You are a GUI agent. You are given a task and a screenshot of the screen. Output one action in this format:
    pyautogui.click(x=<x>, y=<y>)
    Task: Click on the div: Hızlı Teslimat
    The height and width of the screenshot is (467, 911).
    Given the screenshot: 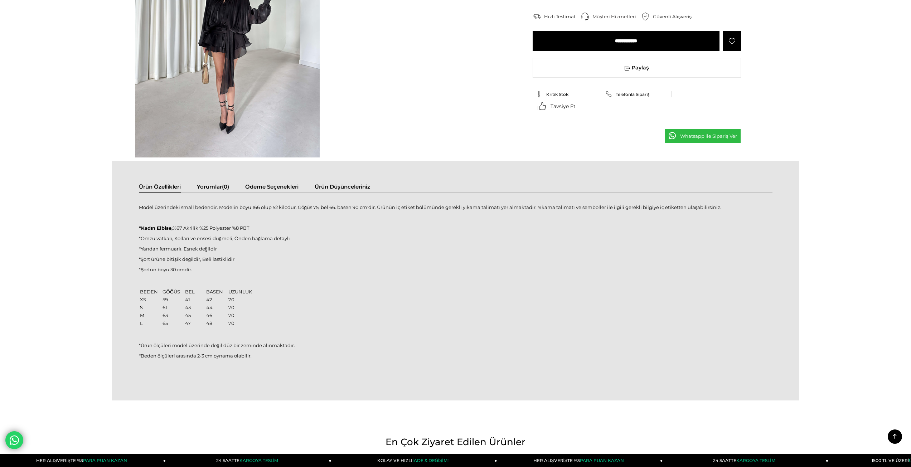 What is the action you would take?
    pyautogui.click(x=562, y=16)
    